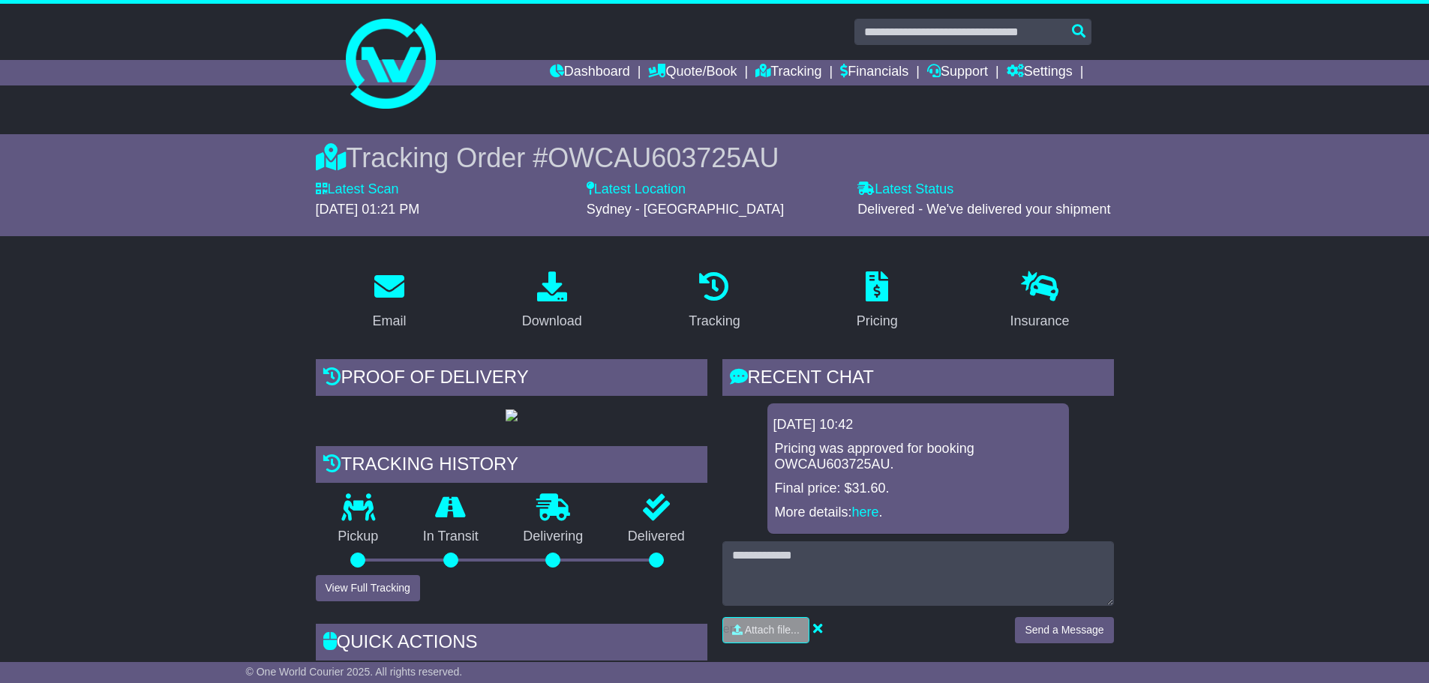  Describe the element at coordinates (357, 190) in the screenshot. I see `label: Latest Scan` at that location.